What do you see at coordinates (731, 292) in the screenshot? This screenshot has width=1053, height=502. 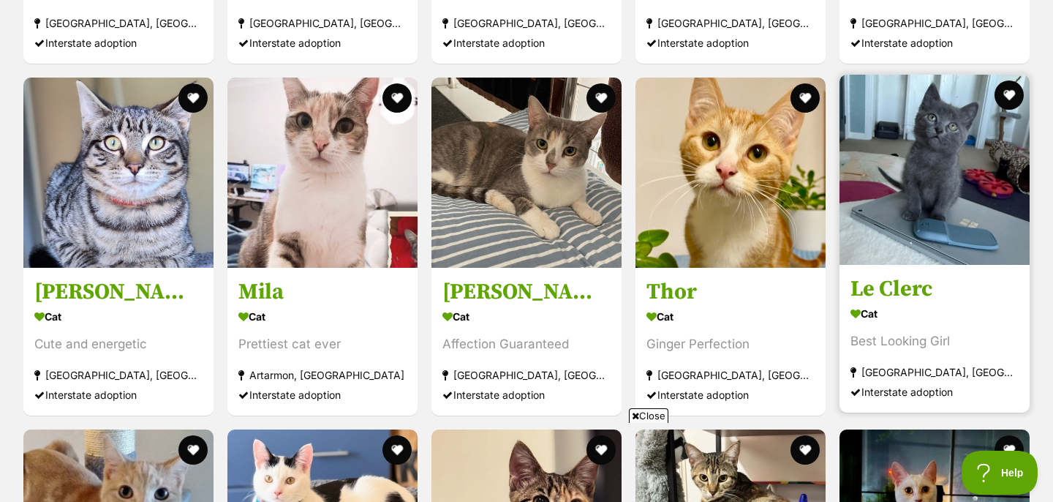 I see `h3: Thor` at bounding box center [731, 292].